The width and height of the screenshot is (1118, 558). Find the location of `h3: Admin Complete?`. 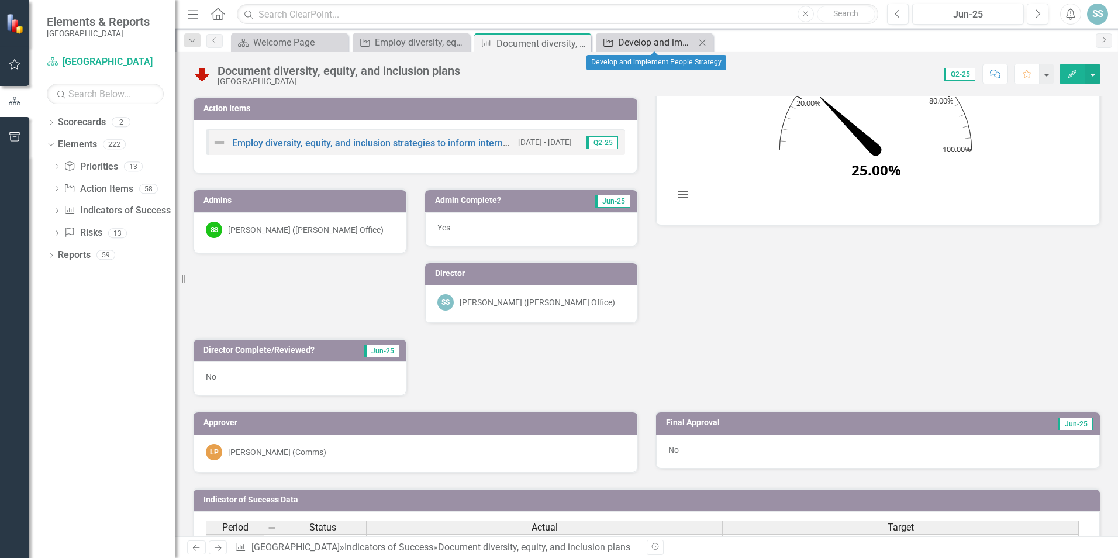

h3: Admin Complete? is located at coordinates (498, 200).